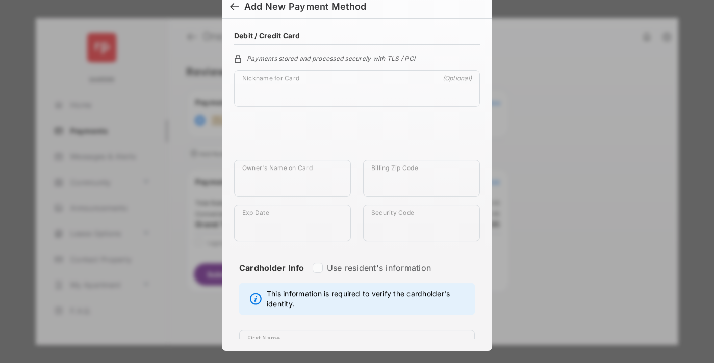  What do you see at coordinates (379, 268) in the screenshot?
I see `label: Use resident's information` at bounding box center [379, 268].